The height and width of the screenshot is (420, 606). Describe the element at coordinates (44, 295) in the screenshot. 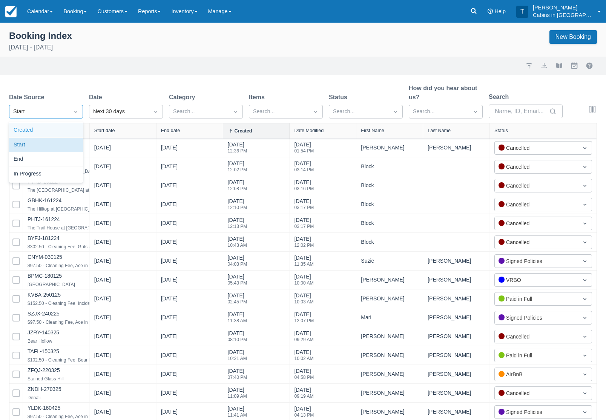

I see `a: KVBA-250125` at that location.